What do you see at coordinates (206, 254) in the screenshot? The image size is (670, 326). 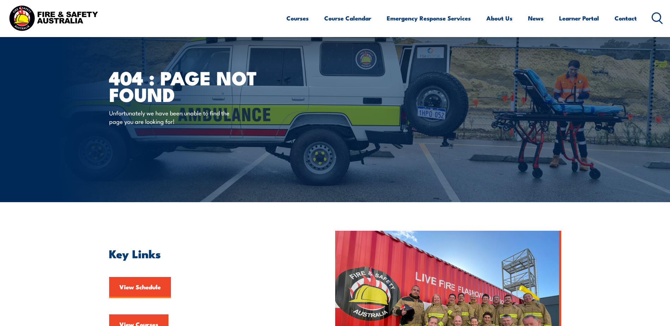 I see `h2: Key Links` at bounding box center [206, 254].